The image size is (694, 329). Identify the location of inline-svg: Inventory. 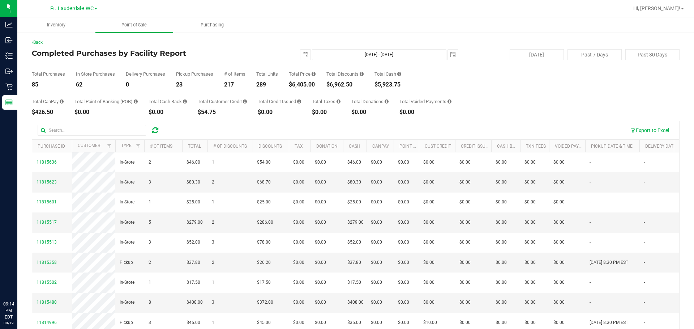
(9, 56).